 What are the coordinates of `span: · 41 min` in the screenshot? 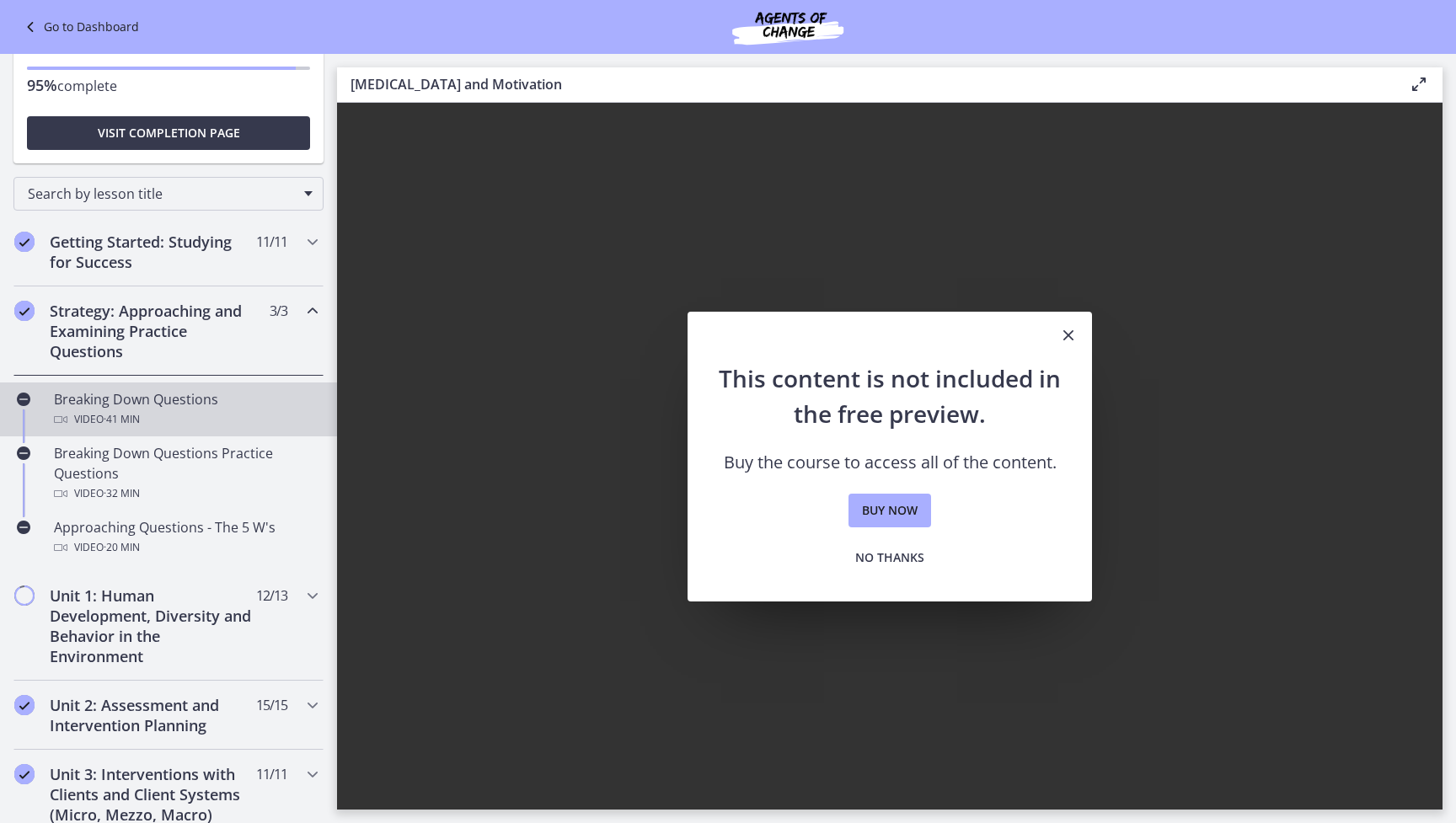 It's located at (121, 420).